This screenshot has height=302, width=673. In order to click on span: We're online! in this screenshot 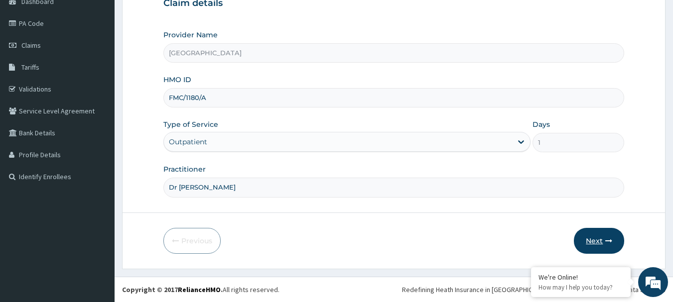, I will do `click(98, 139)`.